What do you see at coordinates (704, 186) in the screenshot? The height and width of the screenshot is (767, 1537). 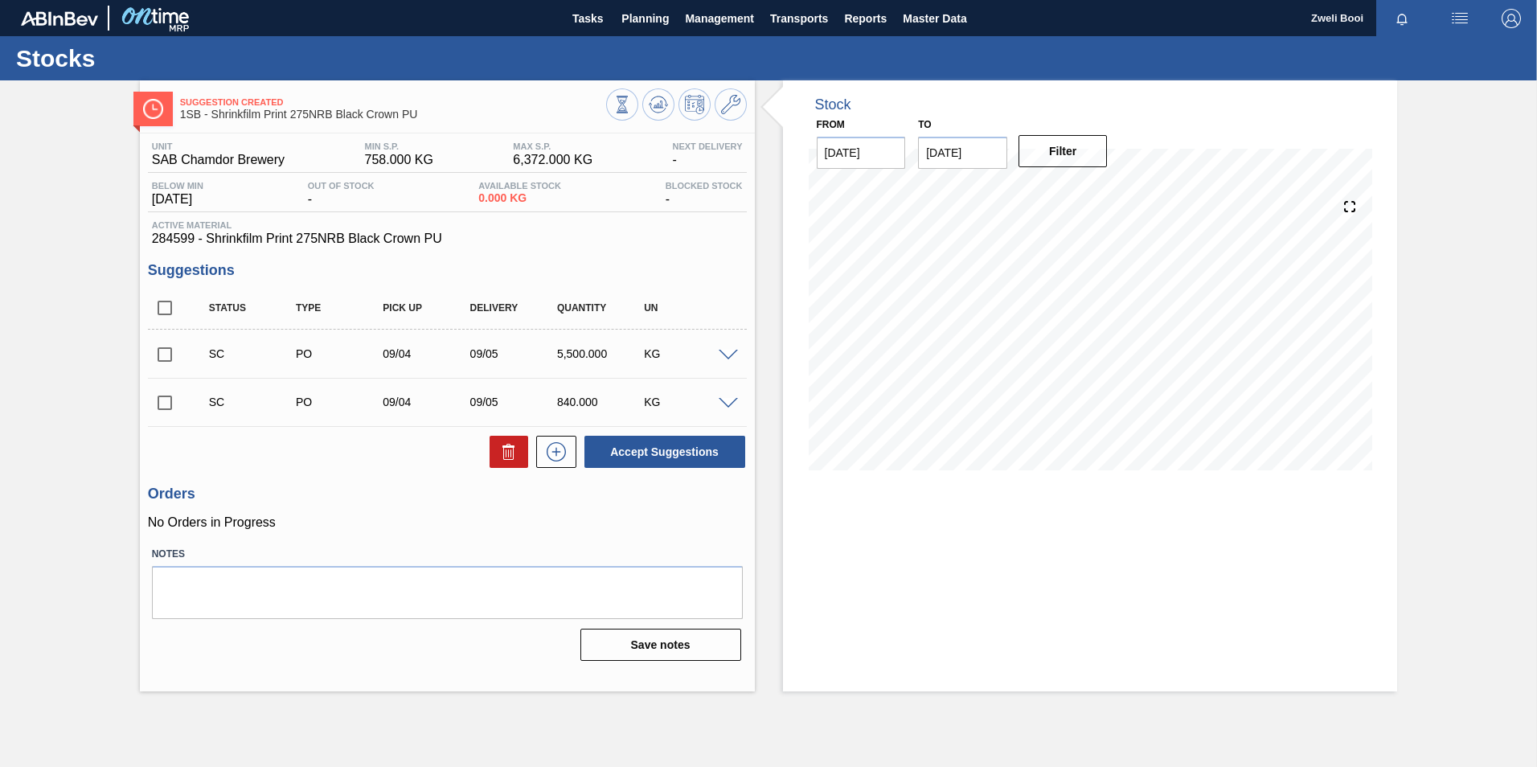 I see `span: Blocked Stock` at bounding box center [704, 186].